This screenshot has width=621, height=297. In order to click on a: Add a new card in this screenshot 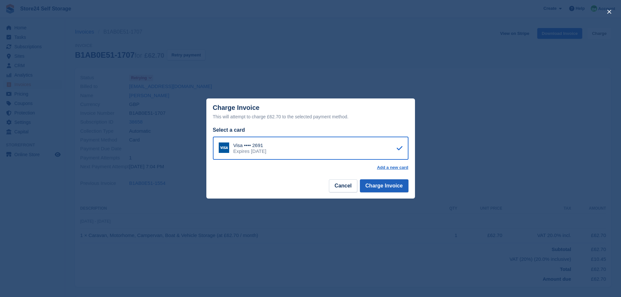, I will do `click(393, 168)`.